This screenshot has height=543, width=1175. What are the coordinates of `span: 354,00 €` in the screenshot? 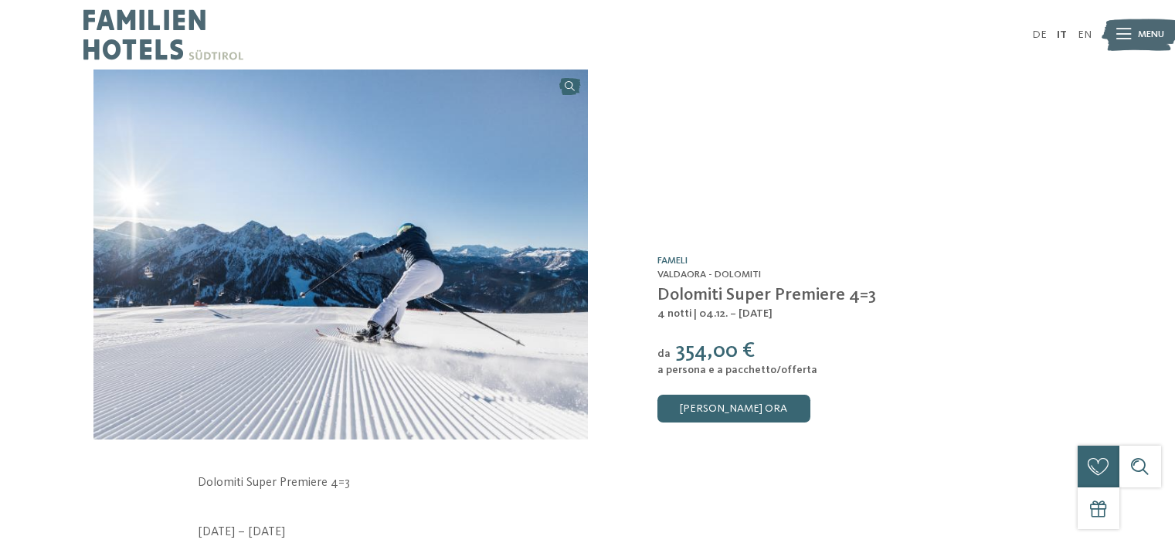 It's located at (714, 351).